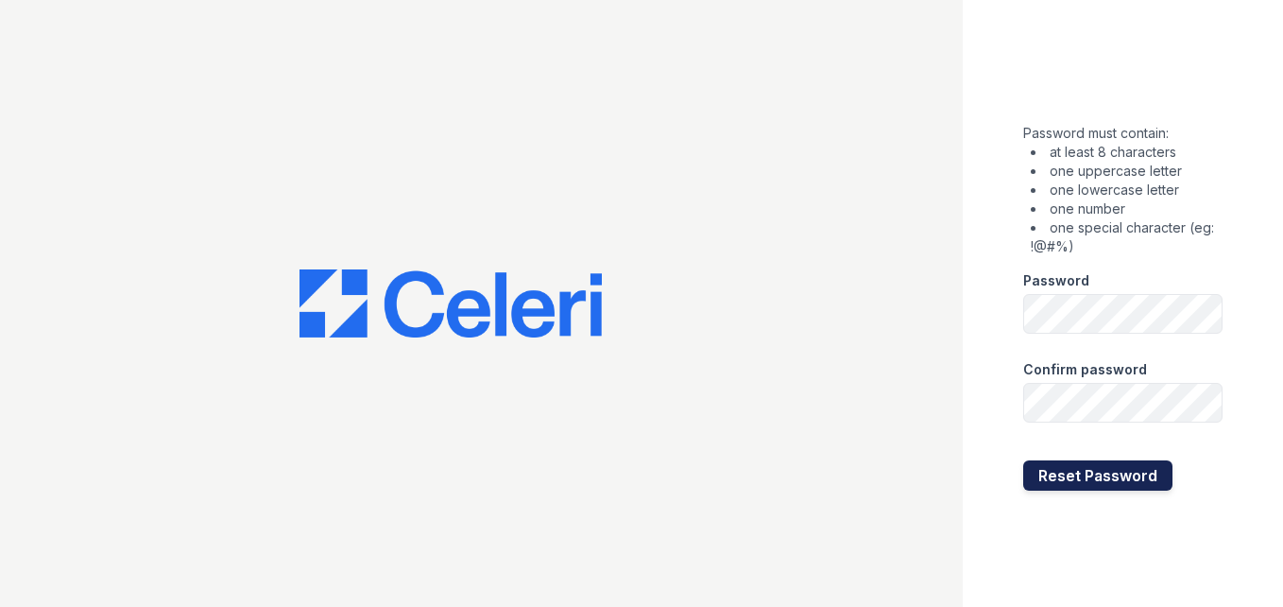  Describe the element at coordinates (1128, 190) in the screenshot. I see `li: one lowercase letter` at that location.